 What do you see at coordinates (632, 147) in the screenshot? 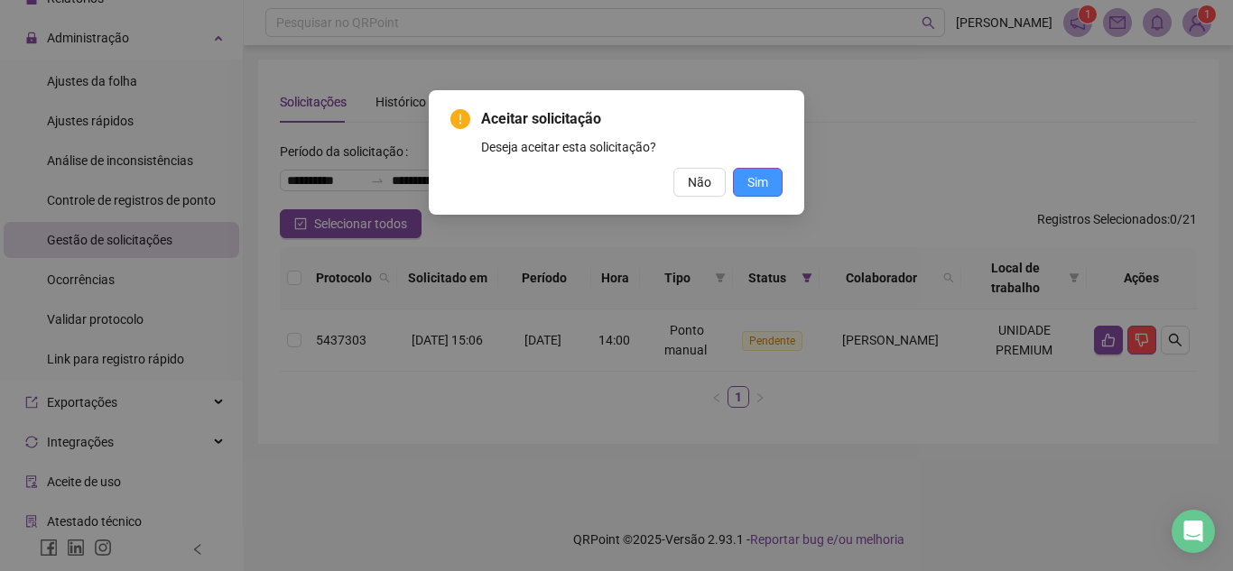
I see `div: Deseja aceitar esta solicitação?` at bounding box center [632, 147].